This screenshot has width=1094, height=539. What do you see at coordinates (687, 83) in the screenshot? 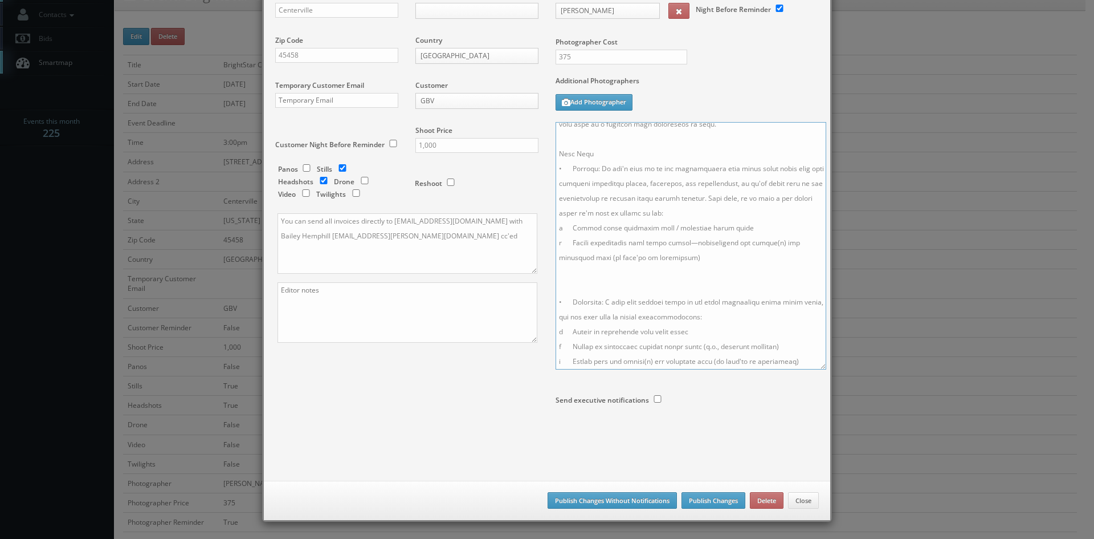
I see `label: Additional Photographers` at bounding box center [687, 83].